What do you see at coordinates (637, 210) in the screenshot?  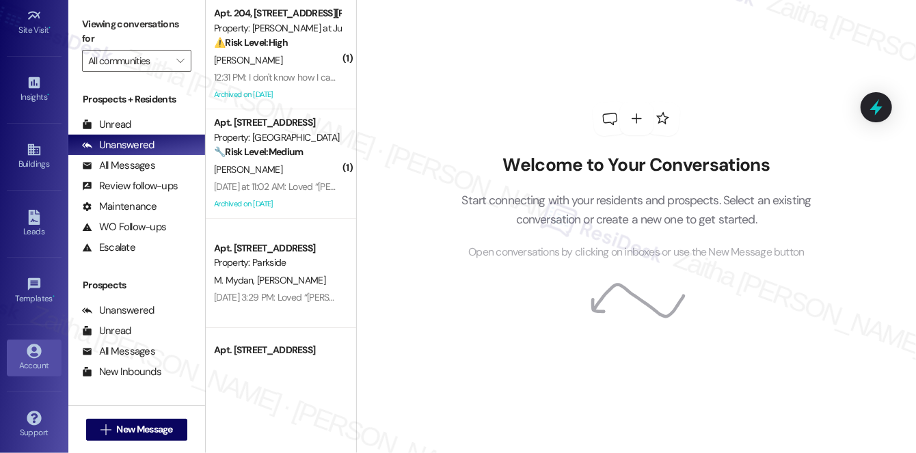 I see `p: Start connecting with your residents and prospects. Select an existing conversation or create a n...` at bounding box center [637, 210].